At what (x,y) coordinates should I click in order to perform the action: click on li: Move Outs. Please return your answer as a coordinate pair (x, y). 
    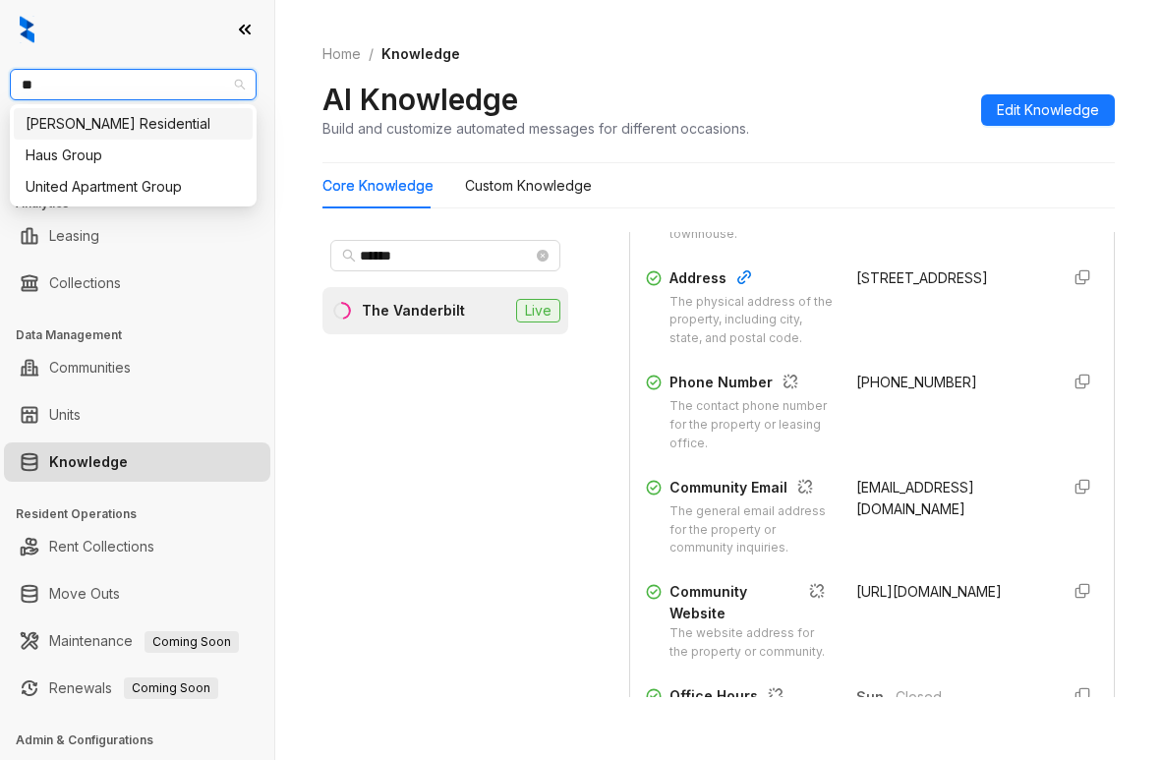
    Looking at the image, I should click on (137, 594).